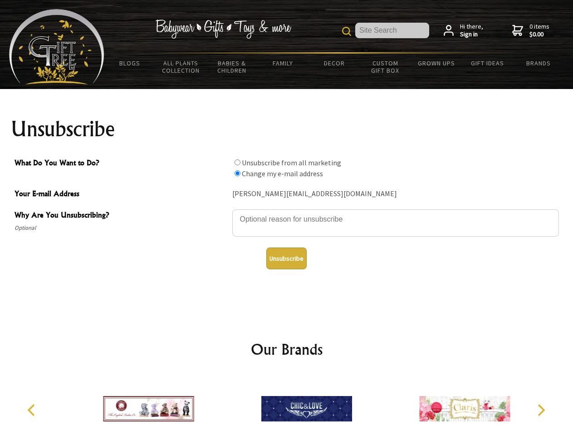 The image size is (573, 436). Describe the element at coordinates (291, 162) in the screenshot. I see `label: Unsubscribe from all marketing` at that location.